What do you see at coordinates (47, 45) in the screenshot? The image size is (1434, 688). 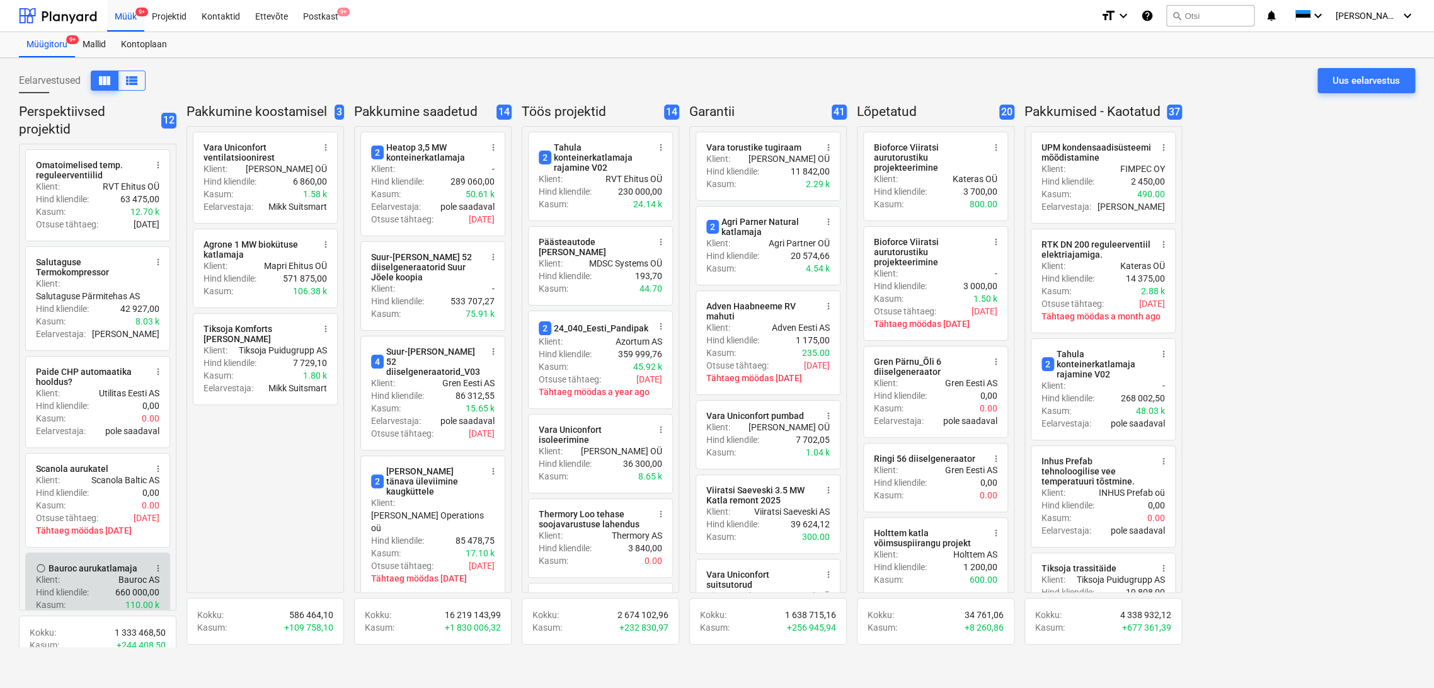 I see `a: Müügitoru9+` at bounding box center [47, 45].